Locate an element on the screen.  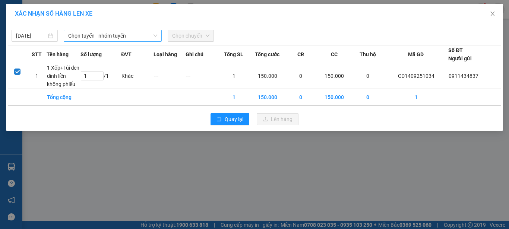
span: CC is located at coordinates (334, 54).